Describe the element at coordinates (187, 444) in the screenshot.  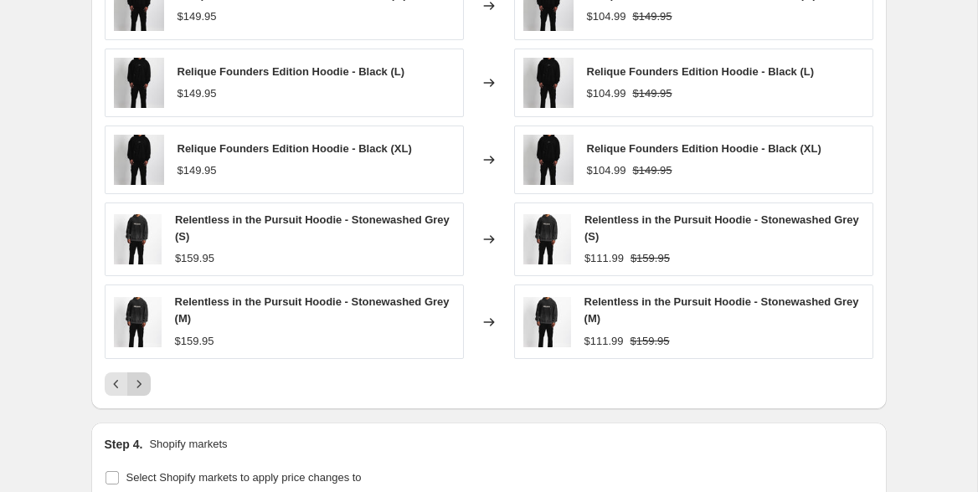
I see `p: Shopify markets` at that location.